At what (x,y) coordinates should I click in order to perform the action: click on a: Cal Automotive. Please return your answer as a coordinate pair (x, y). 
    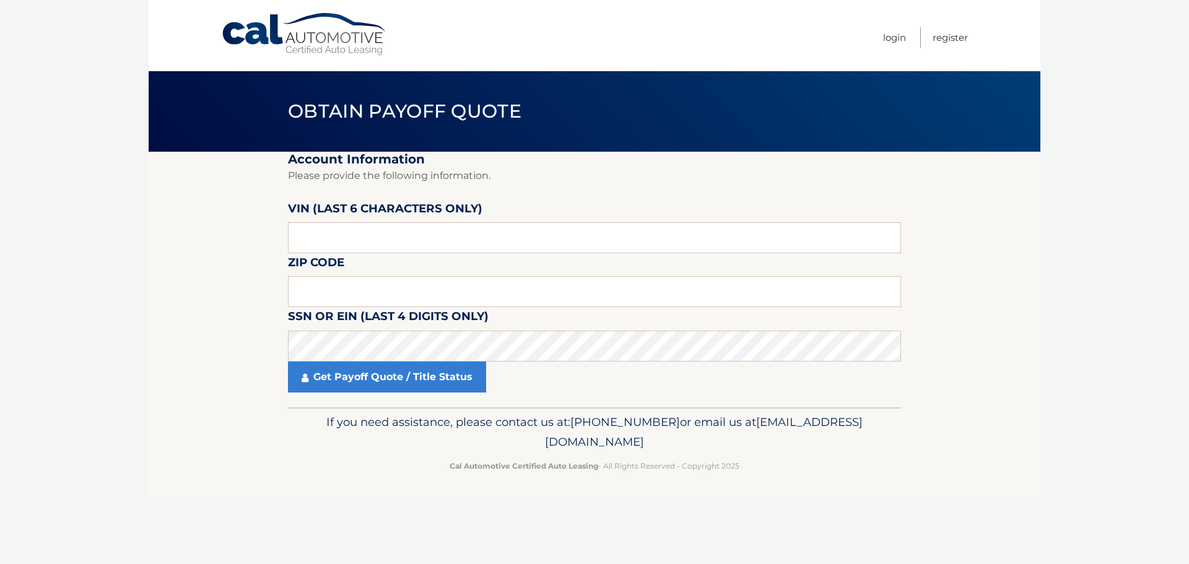
    Looking at the image, I should click on (305, 34).